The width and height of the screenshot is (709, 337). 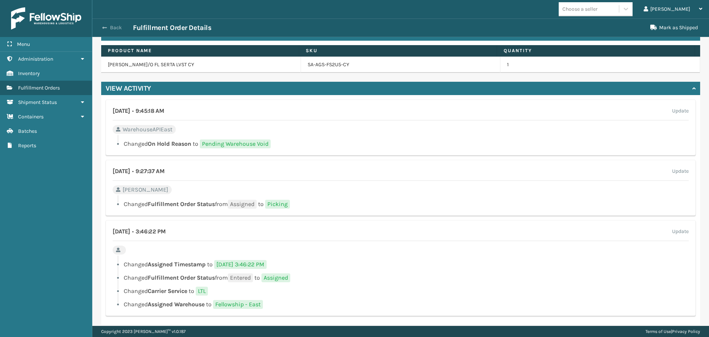 I want to click on span: Batches, so click(x=27, y=131).